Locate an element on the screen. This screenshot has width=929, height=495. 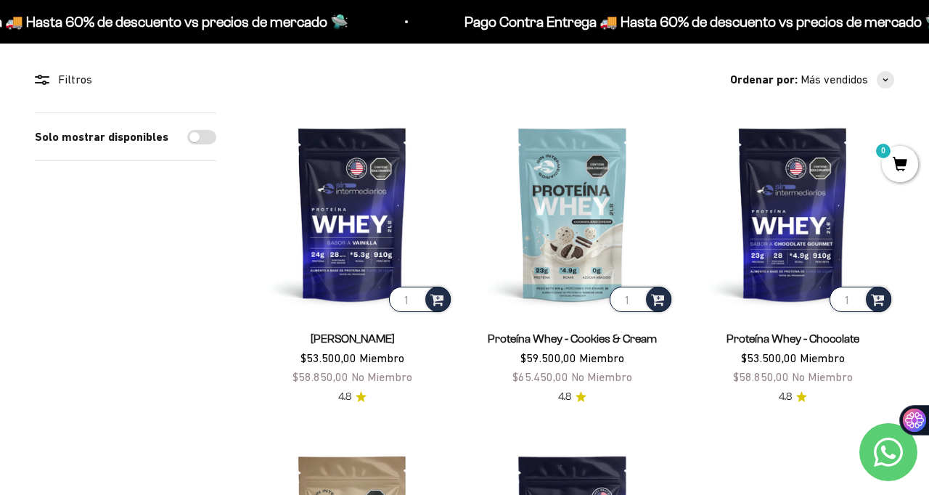
label: Solo mostrar disponibles is located at coordinates (102, 137).